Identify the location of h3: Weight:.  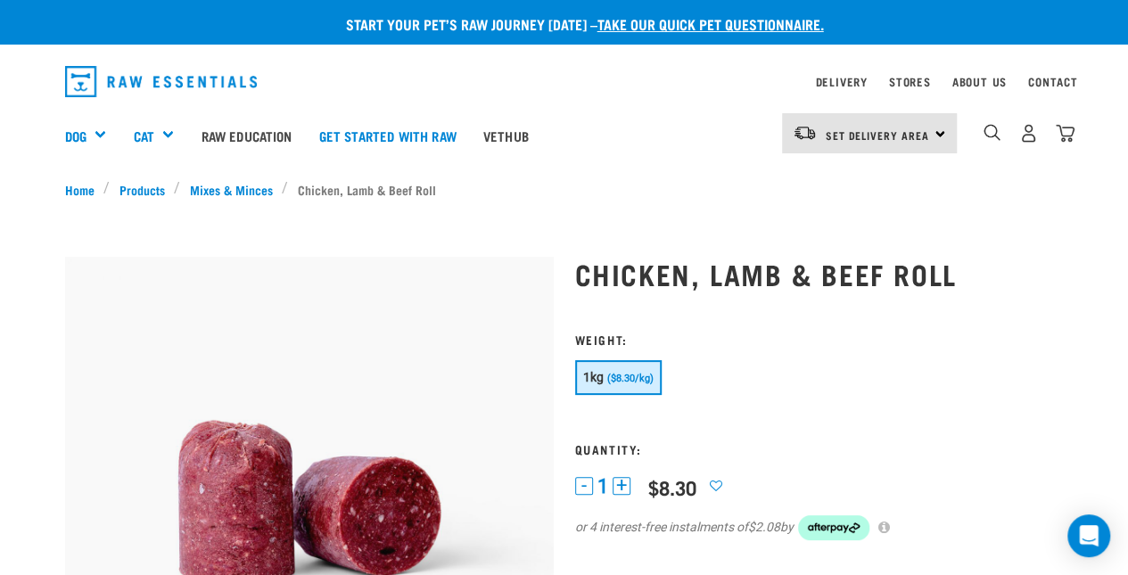
(820, 339).